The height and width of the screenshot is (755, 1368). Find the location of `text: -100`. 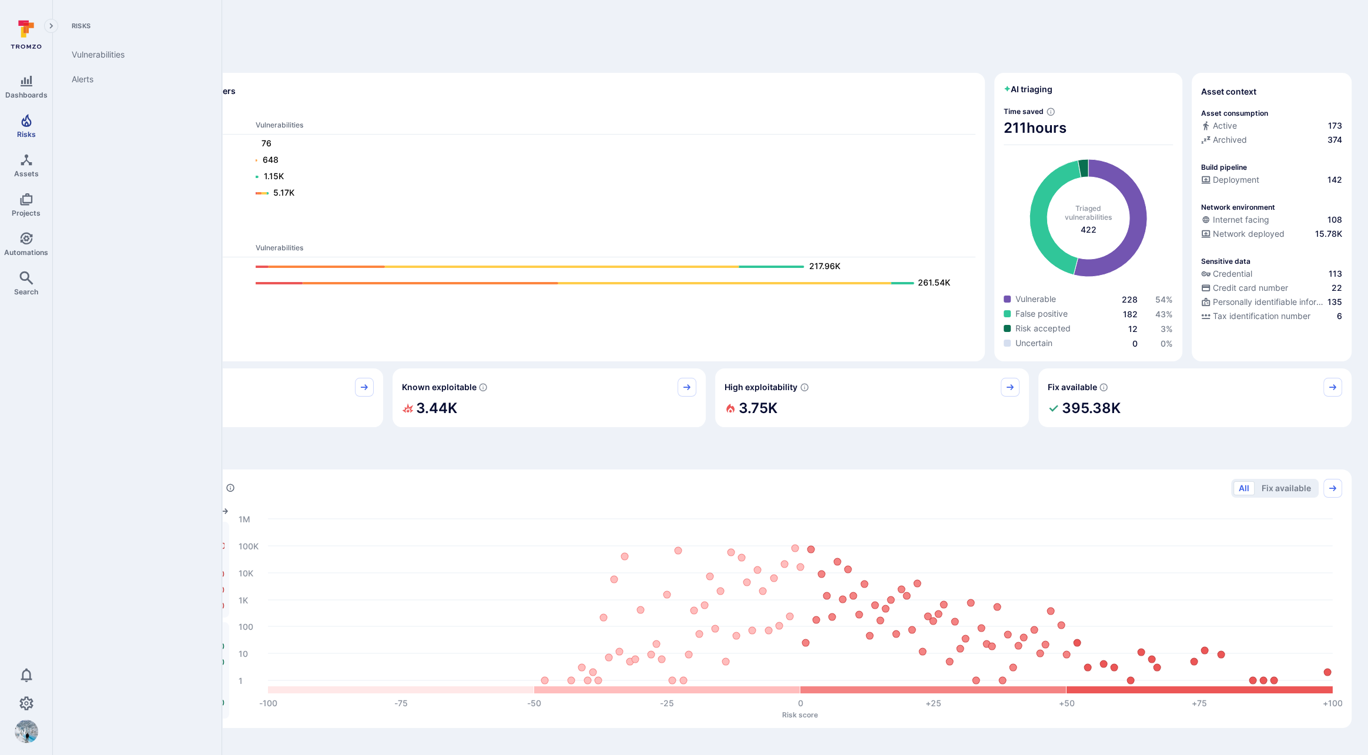

text: -100 is located at coordinates (268, 703).